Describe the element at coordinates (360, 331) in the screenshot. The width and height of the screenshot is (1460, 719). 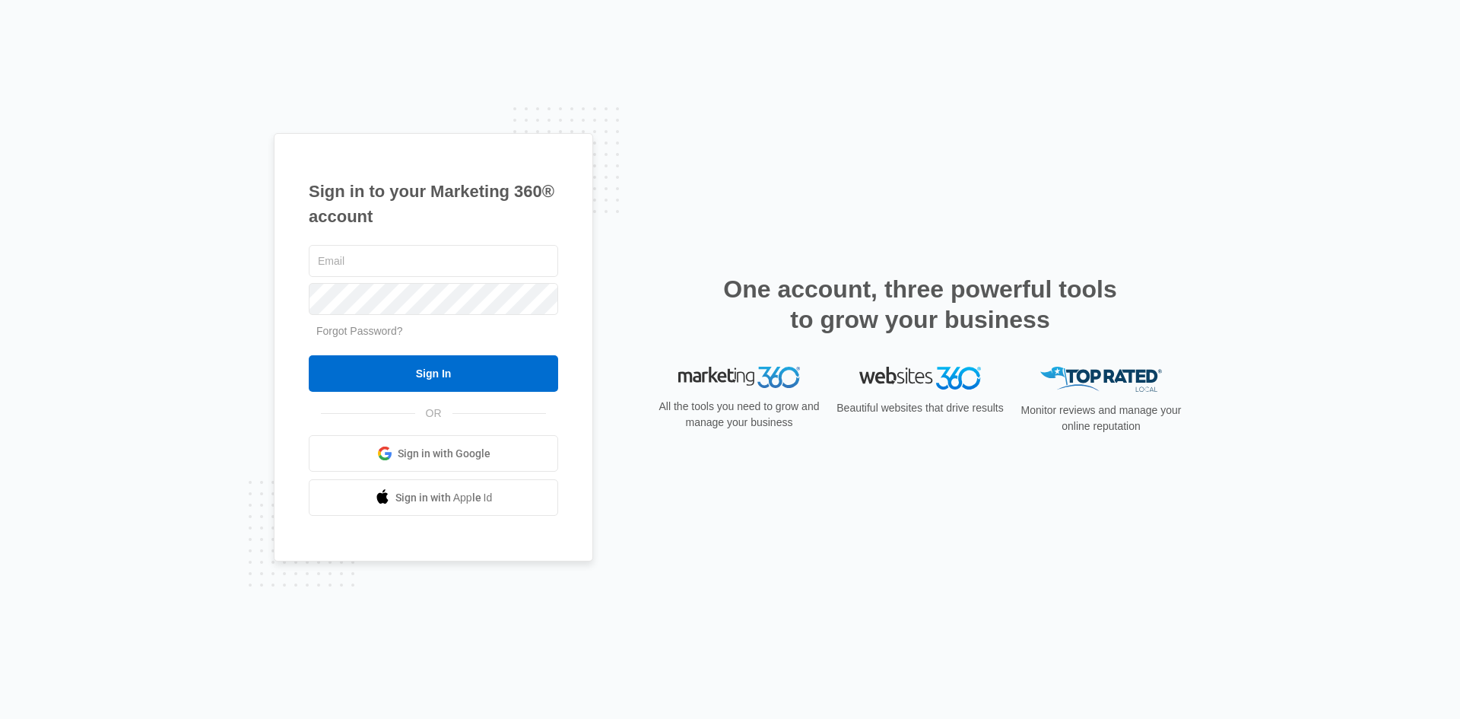
I see `a: Forgot Password?` at that location.